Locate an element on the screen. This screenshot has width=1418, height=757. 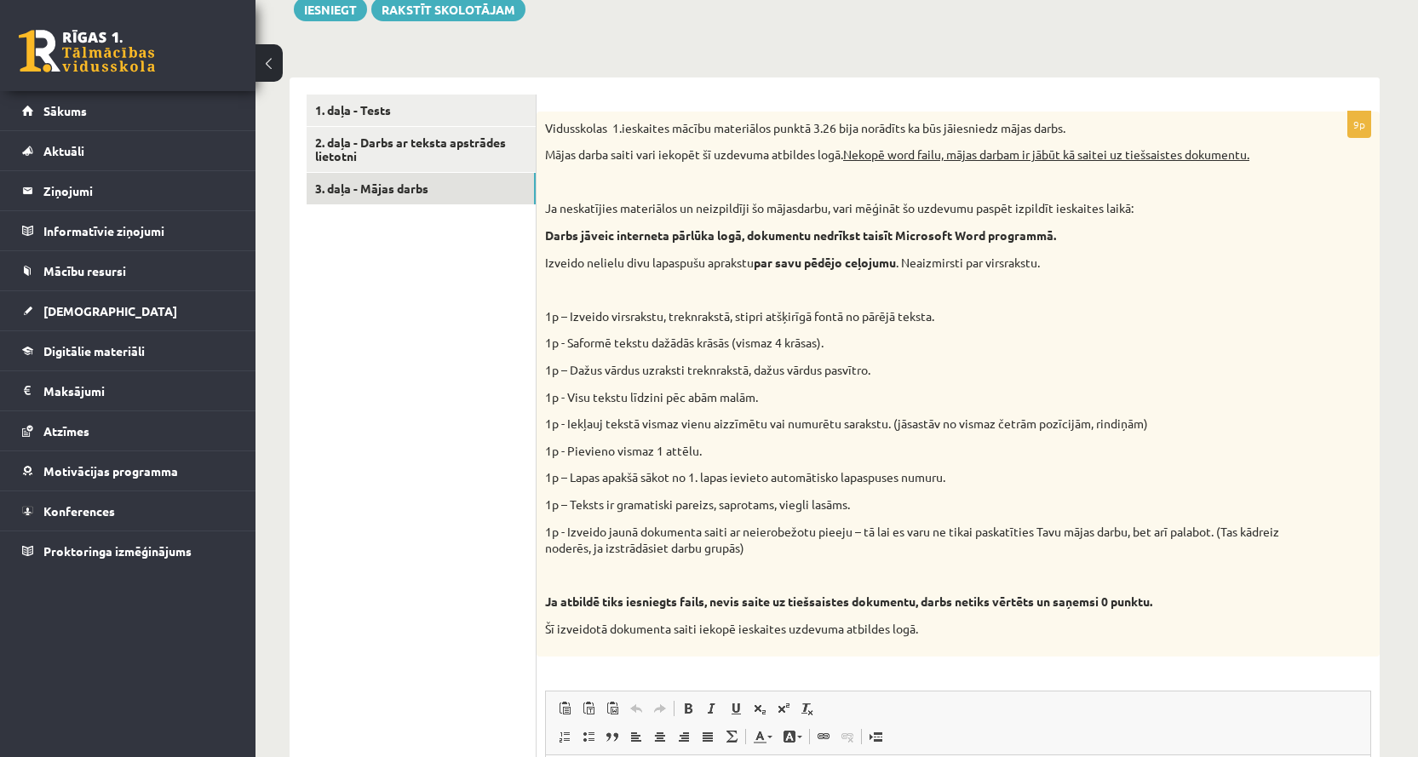
a: Sākums is located at coordinates (128, 111).